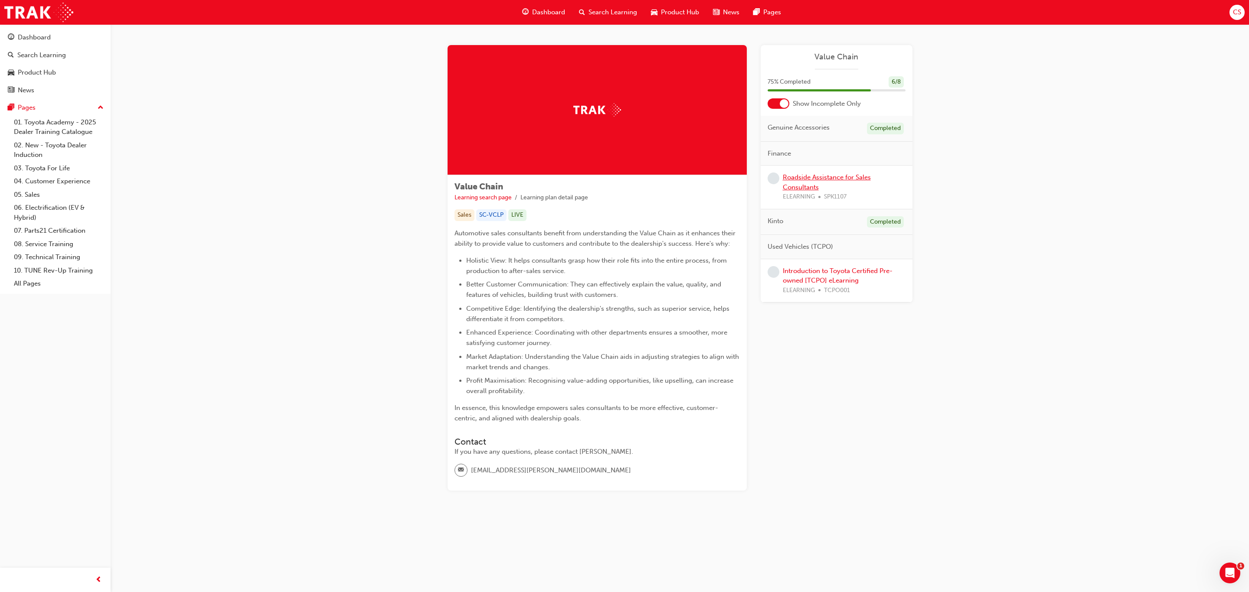 The image size is (1249, 592). What do you see at coordinates (42, 55) in the screenshot?
I see `div: Search Learning` at bounding box center [42, 55].